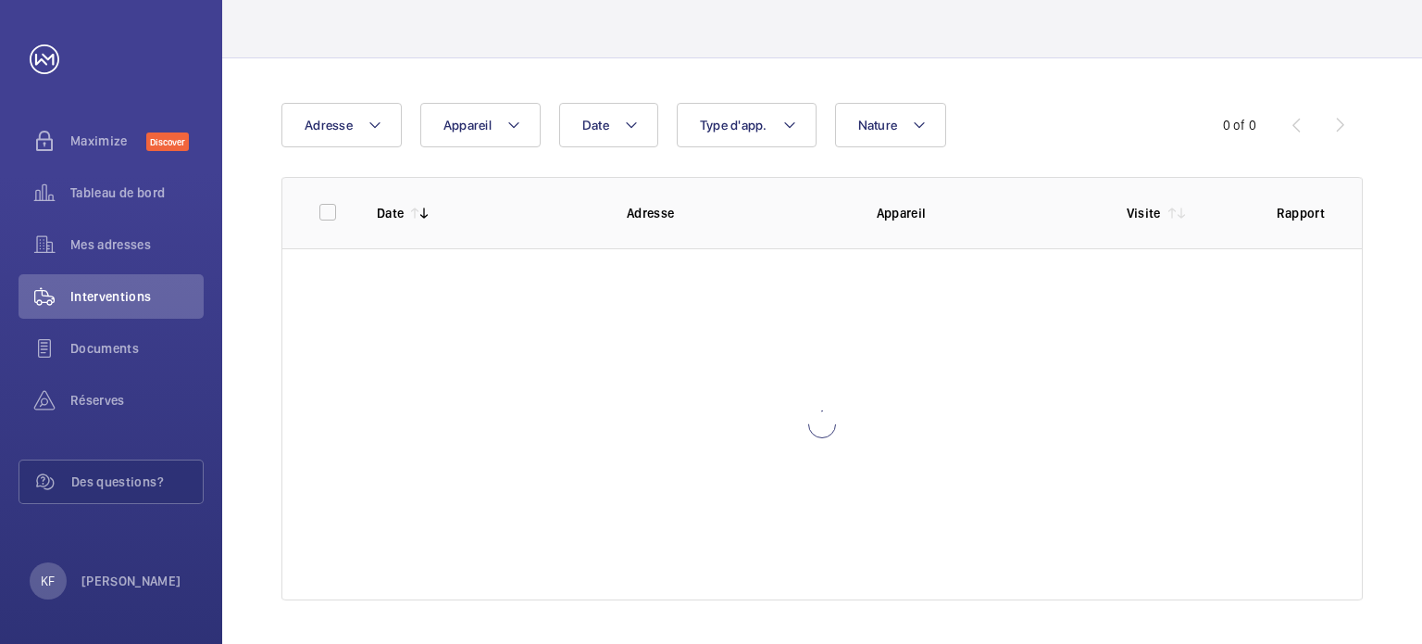  I want to click on button: Adresse, so click(342, 125).